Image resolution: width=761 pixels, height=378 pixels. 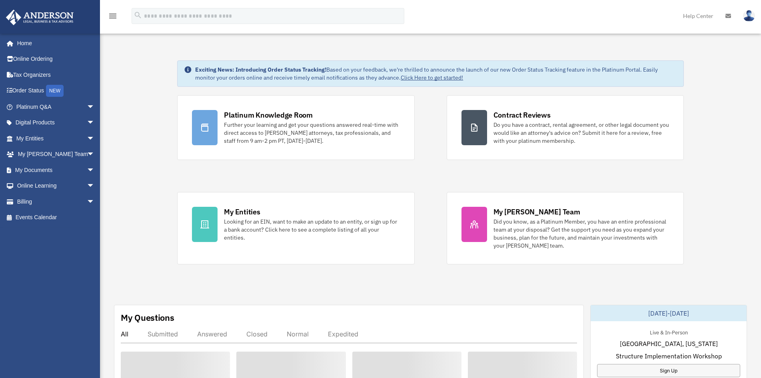 I want to click on div: All, so click(x=124, y=334).